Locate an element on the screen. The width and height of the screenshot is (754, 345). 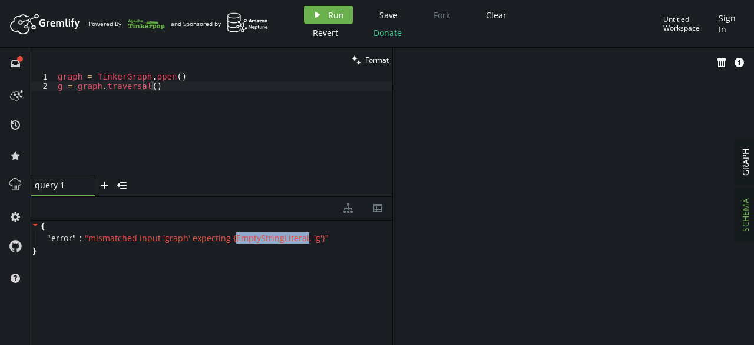
div: Untitled Workspace is located at coordinates (688, 24).